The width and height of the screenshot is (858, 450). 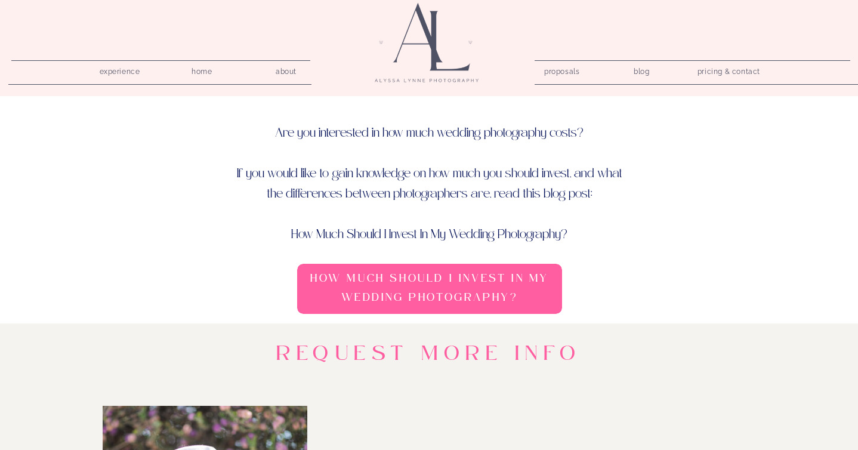 What do you see at coordinates (286, 69) in the screenshot?
I see `nav: about` at bounding box center [286, 69].